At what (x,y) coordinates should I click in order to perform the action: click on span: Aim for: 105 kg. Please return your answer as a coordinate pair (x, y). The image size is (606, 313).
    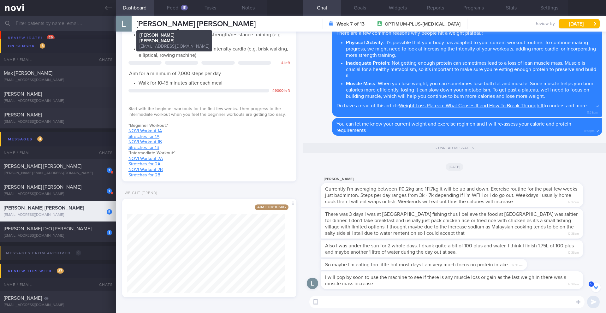
    Looking at the image, I should click on (272, 207).